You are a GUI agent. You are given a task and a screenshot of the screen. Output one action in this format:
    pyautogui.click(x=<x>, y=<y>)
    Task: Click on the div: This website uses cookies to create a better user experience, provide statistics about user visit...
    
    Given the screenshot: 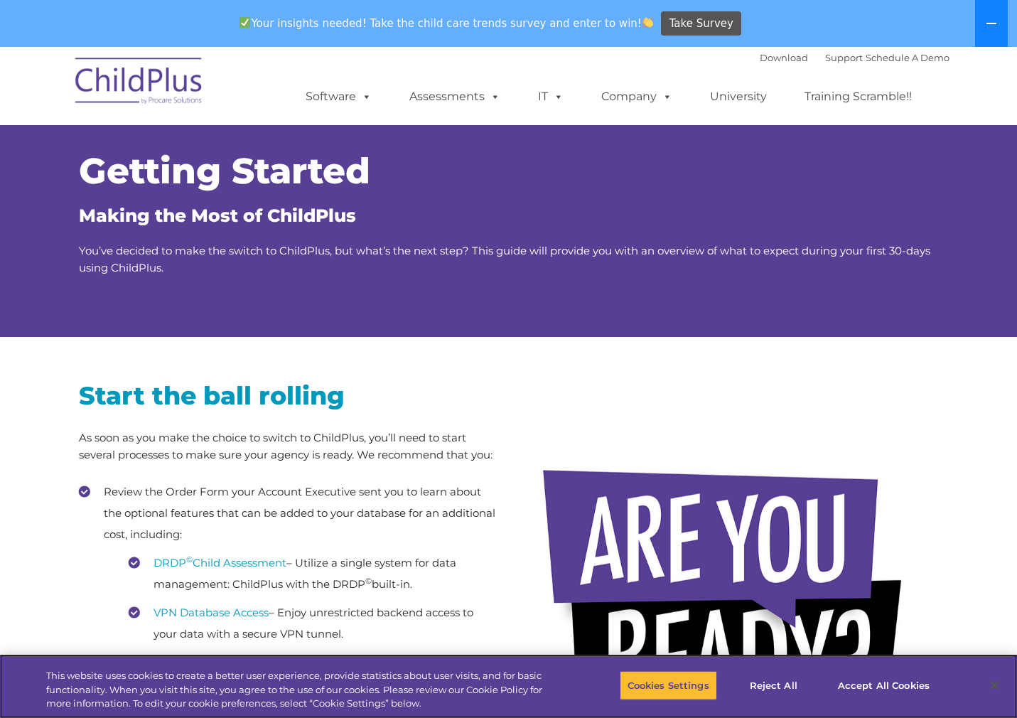 What is the action you would take?
    pyautogui.click(x=303, y=689)
    